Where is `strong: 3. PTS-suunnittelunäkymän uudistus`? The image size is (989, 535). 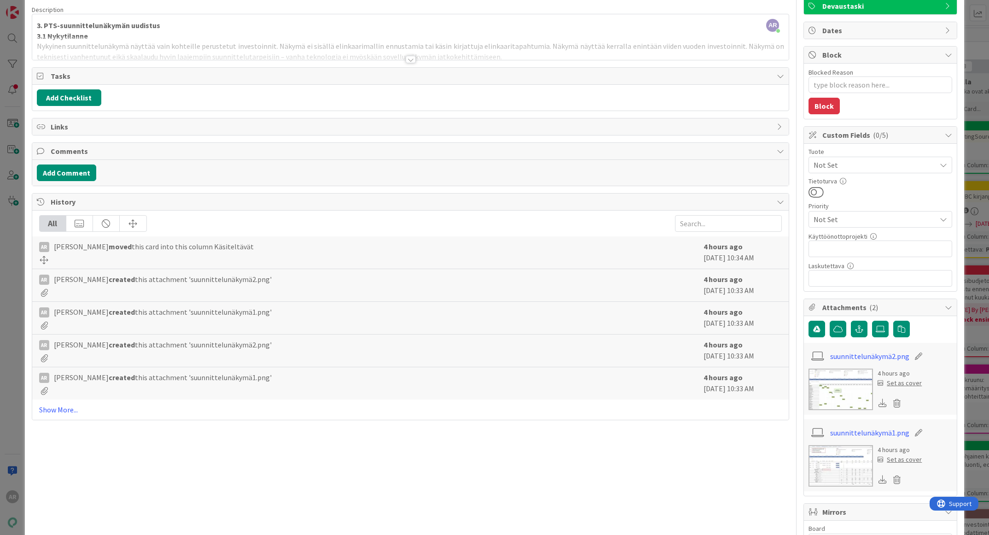
strong: 3. PTS-suunnittelunäkymän uudistus is located at coordinates (99, 25).